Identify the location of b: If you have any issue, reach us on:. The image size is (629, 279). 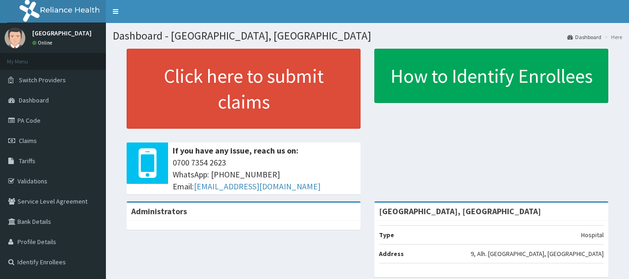
(235, 150).